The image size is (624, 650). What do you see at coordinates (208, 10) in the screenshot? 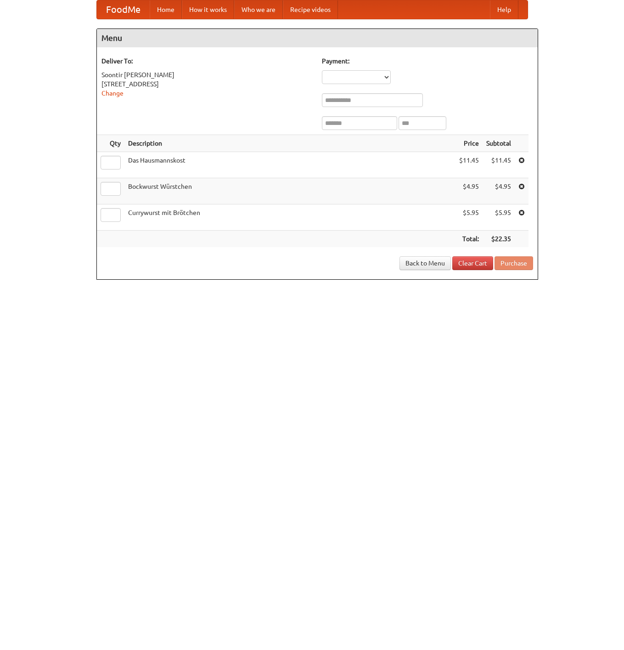
I see `a: How it works` at bounding box center [208, 10].